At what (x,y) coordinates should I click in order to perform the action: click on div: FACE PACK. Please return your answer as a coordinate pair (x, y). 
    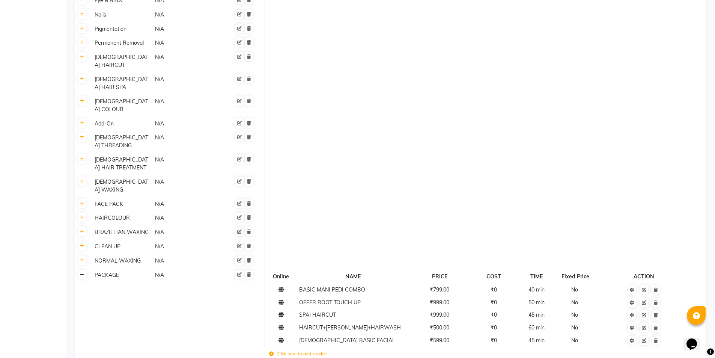
    Looking at the image, I should click on (121, 204).